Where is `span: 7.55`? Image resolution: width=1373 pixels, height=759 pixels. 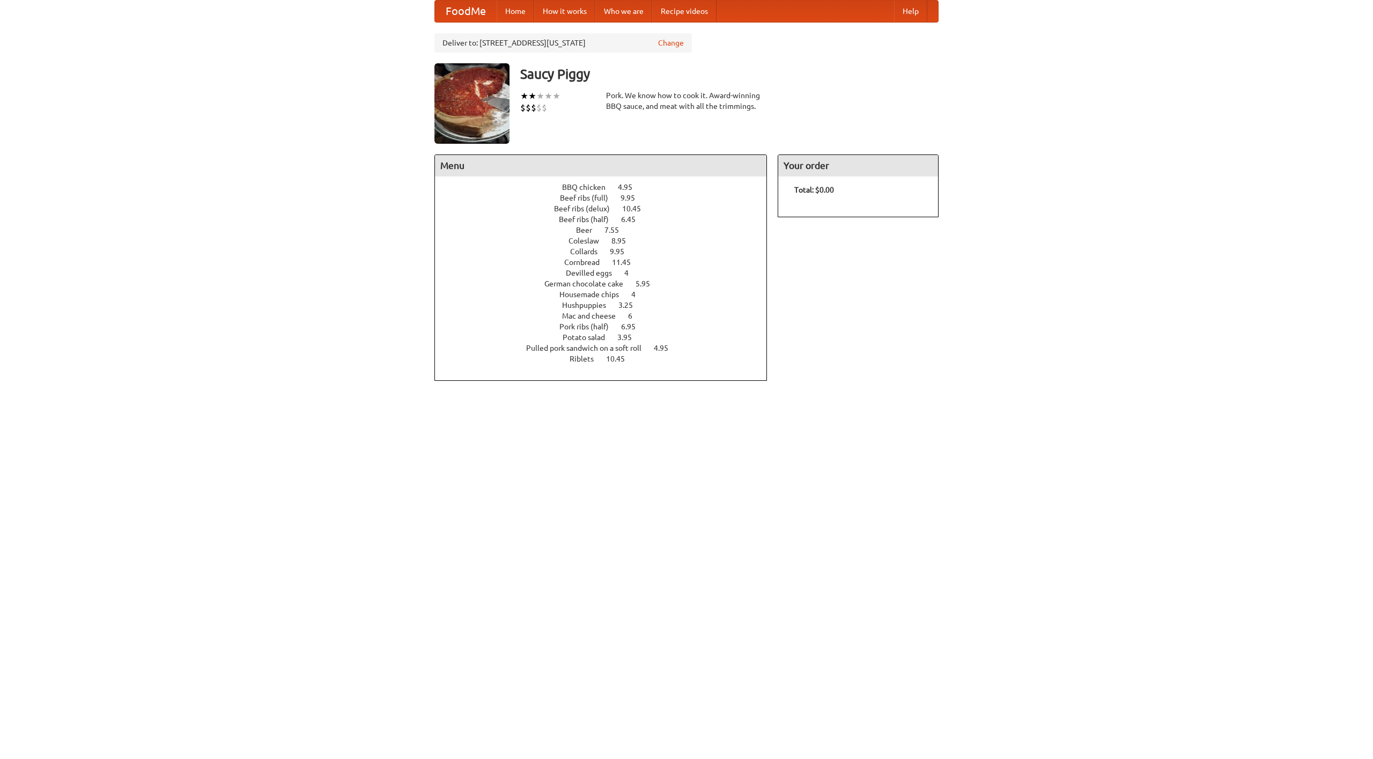
span: 7.55 is located at coordinates (617, 230).